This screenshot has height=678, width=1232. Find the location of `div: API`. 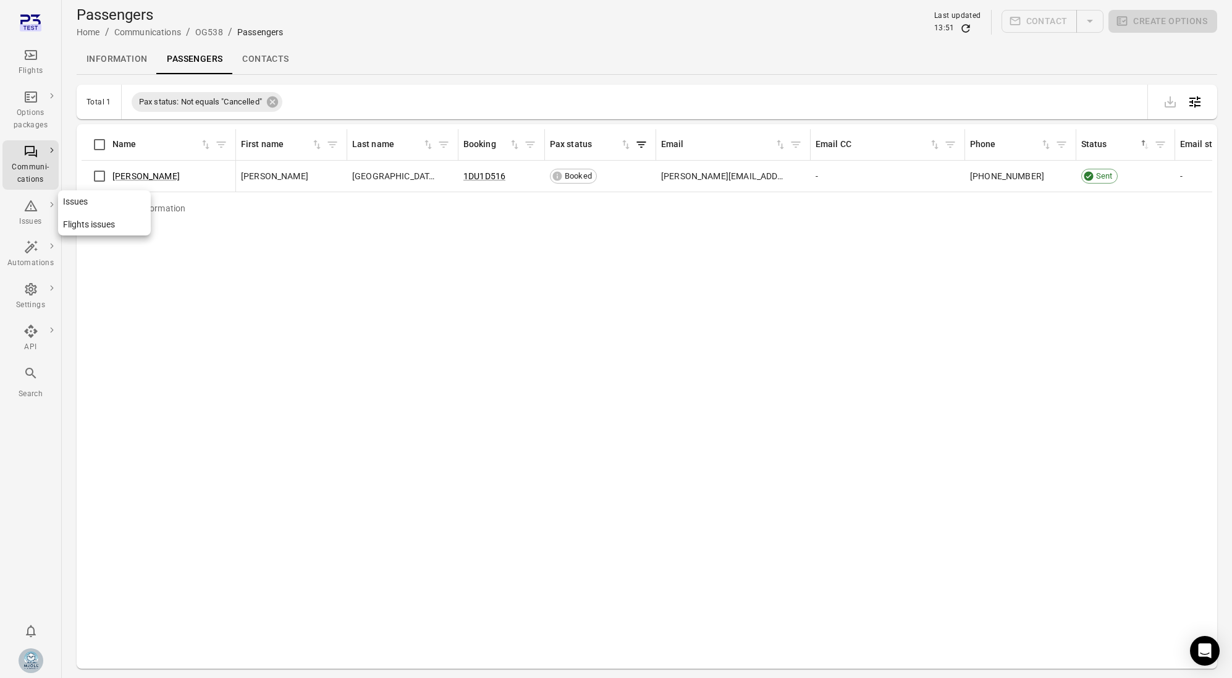

div: API is located at coordinates (30, 347).